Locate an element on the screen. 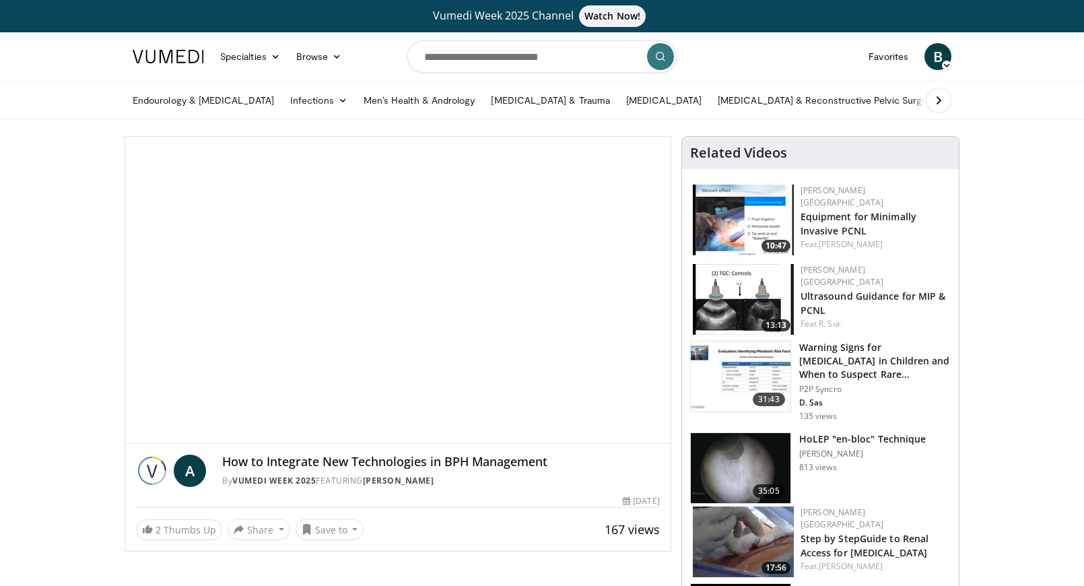 This screenshot has width=1084, height=586. span: Watch Now! is located at coordinates (612, 16).